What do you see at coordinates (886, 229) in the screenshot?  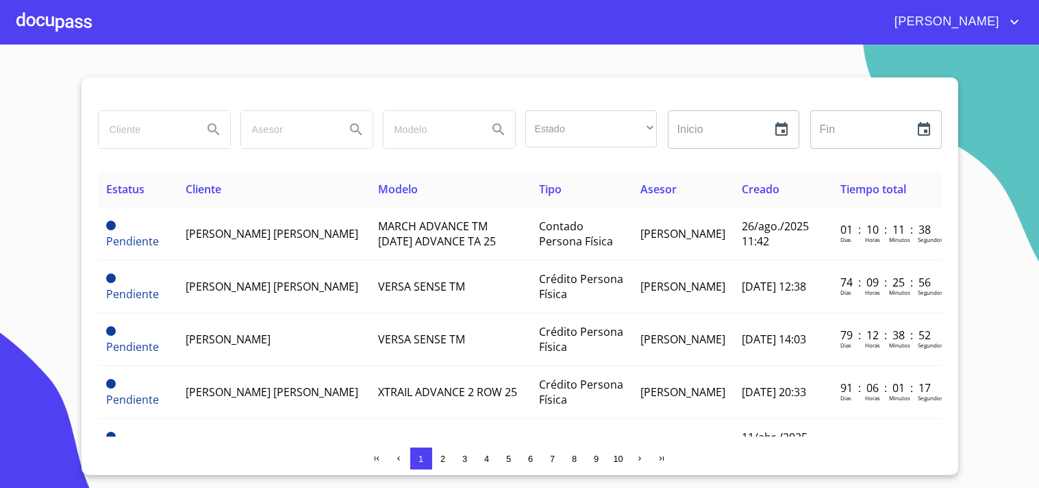 I see `p: 01 : 10 : 11 : 38` at bounding box center [886, 229].